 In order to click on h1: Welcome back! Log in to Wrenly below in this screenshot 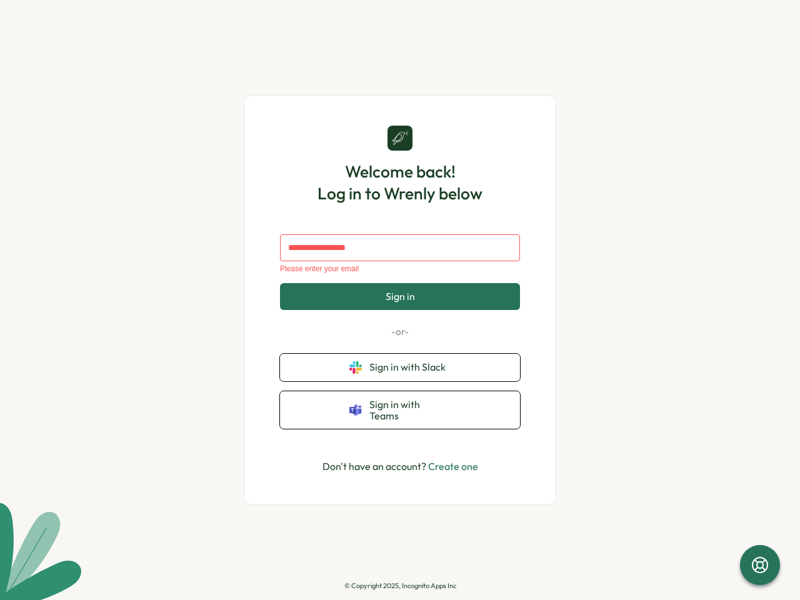, I will do `click(400, 183)`.